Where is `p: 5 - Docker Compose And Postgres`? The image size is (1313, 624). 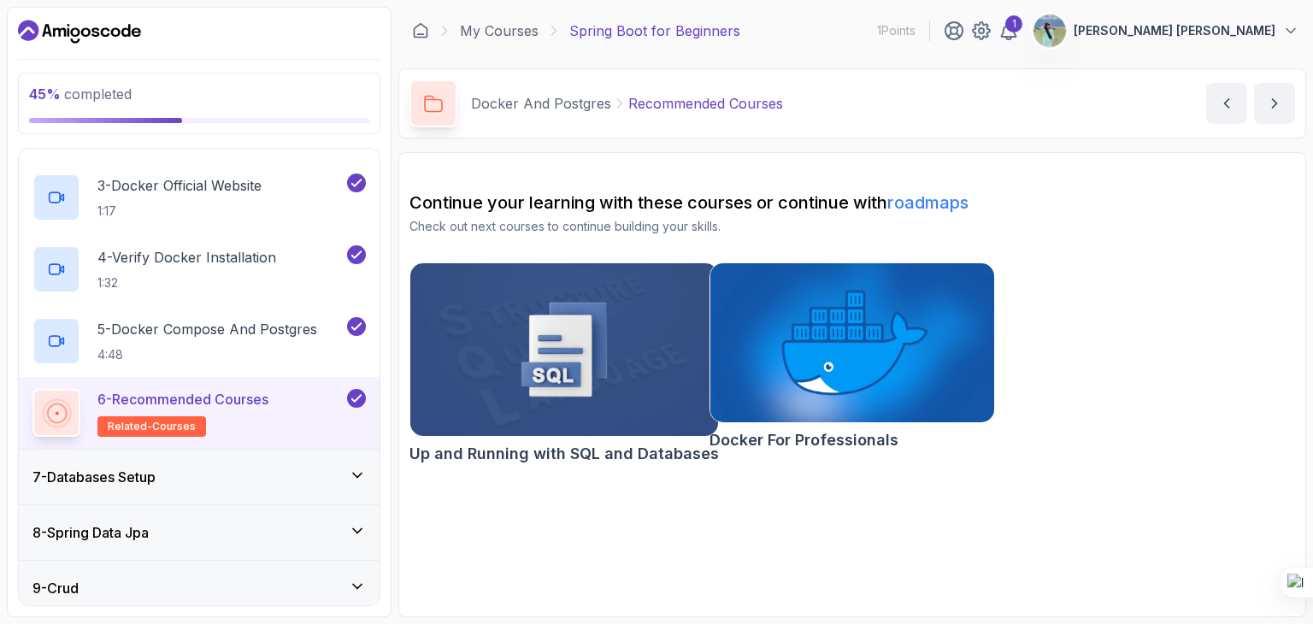
p: 5 - Docker Compose And Postgres is located at coordinates (207, 329).